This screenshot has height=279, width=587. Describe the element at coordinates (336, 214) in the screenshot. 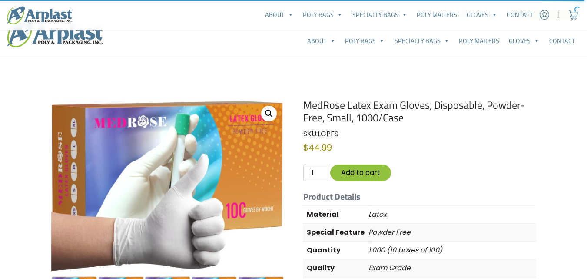

I see `th: Material` at that location.